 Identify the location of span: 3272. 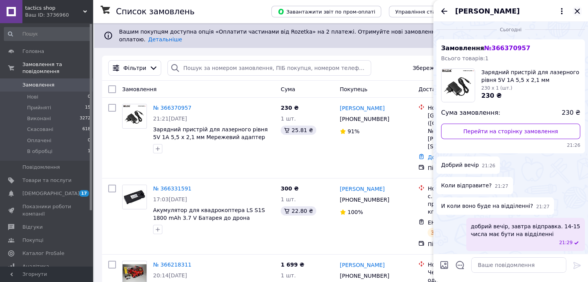
(85, 119).